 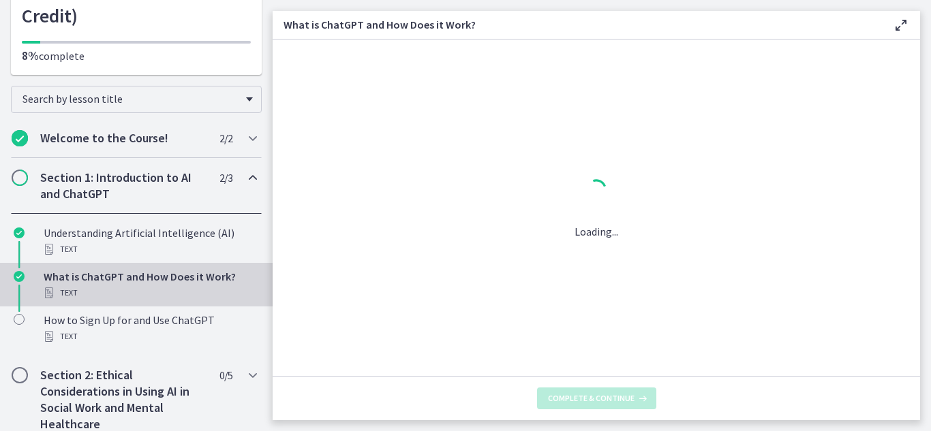 I want to click on h2: Welcome to the Course!, so click(x=123, y=138).